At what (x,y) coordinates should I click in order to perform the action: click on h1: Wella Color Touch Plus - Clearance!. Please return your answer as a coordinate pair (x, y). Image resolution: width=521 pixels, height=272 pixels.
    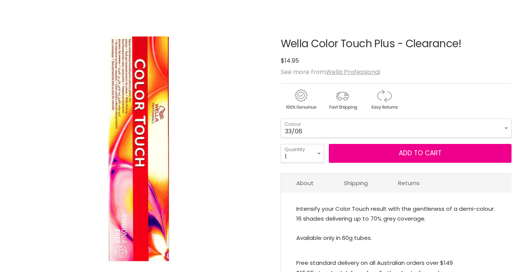
    Looking at the image, I should click on (396, 44).